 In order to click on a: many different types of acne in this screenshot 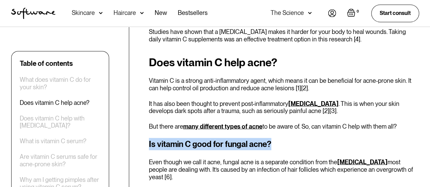, I will do `click(223, 126)`.